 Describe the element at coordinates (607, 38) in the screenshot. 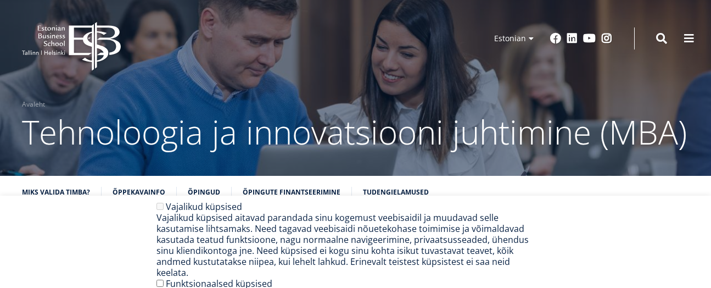

I see `a: Instagram` at that location.